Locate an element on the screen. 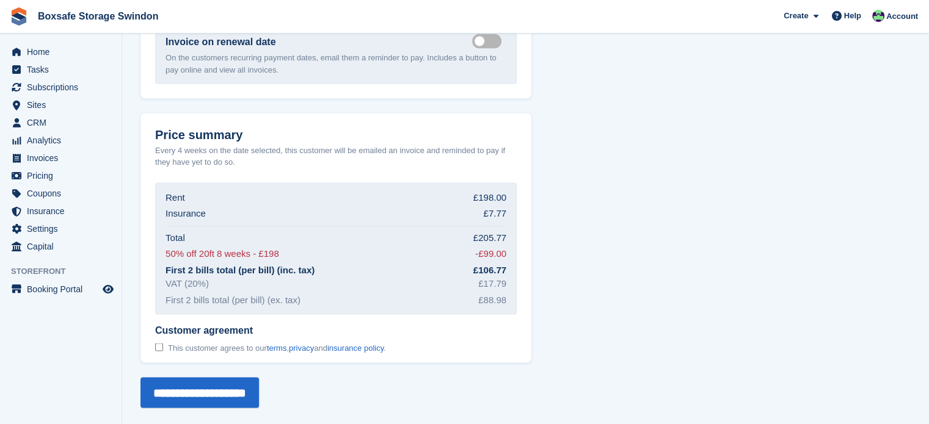  div: £198.00 is located at coordinates (490, 197).